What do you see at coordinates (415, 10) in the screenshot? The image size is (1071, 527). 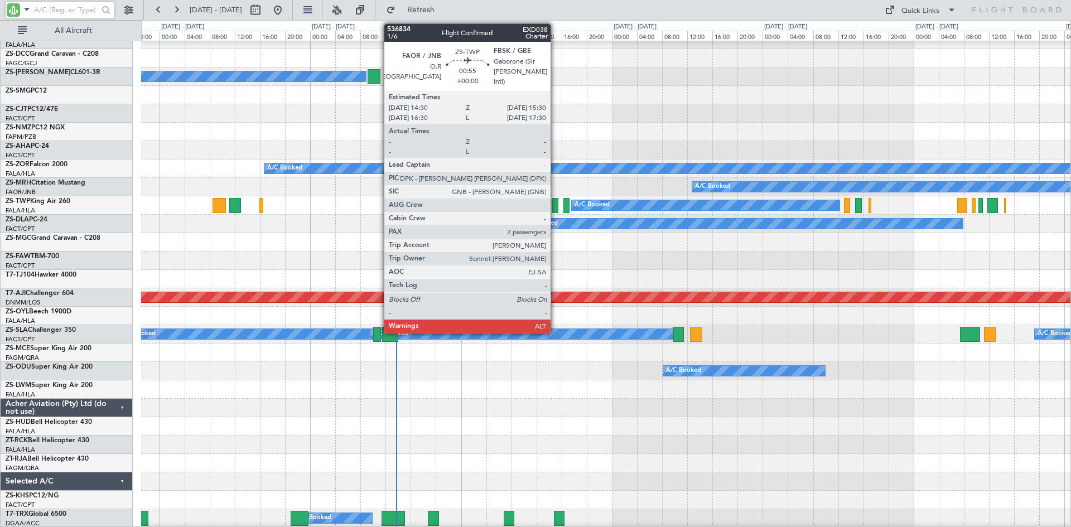 I see `button: Refresh` at bounding box center [415, 10].